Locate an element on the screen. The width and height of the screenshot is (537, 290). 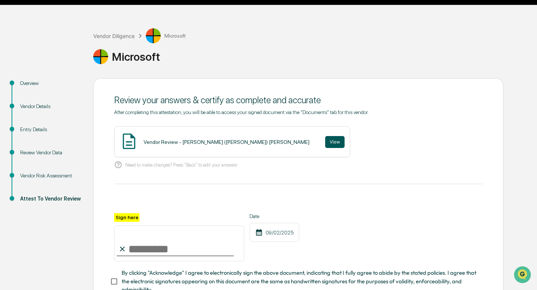
div: Entry Details is located at coordinates (51, 129).